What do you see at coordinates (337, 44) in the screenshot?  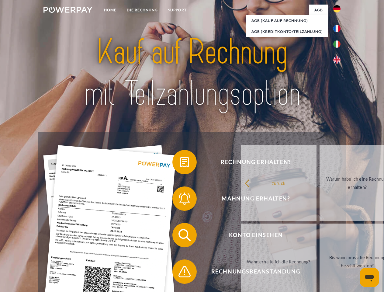 I see `img: it` at bounding box center [337, 44].